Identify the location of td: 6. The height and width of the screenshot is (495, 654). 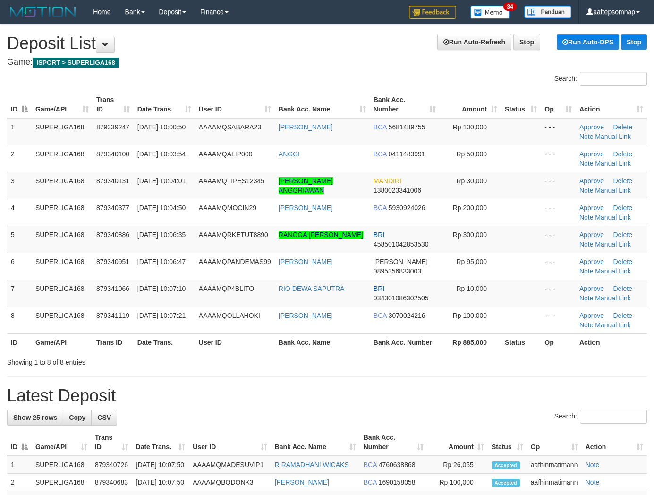
(19, 266).